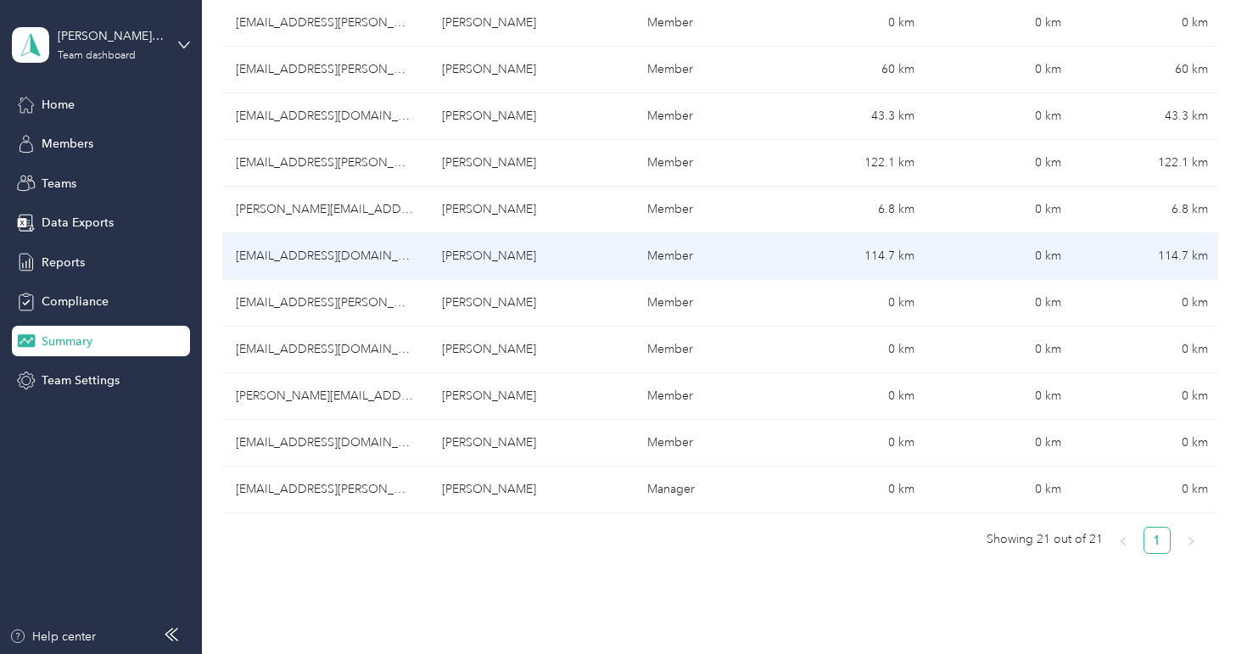  What do you see at coordinates (325, 256) in the screenshot?
I see `td: chearbear13@hotmail.com` at bounding box center [325, 256].